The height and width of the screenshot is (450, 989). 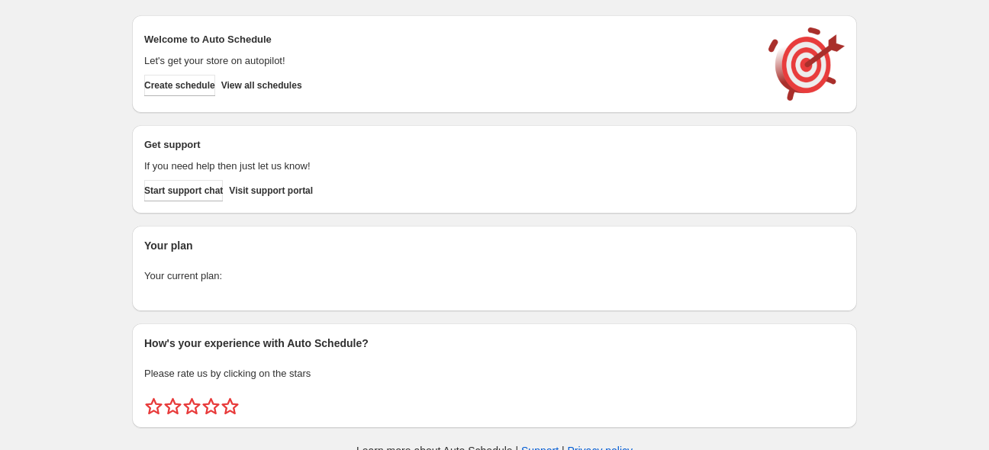 I want to click on span: View all schedules, so click(x=262, y=85).